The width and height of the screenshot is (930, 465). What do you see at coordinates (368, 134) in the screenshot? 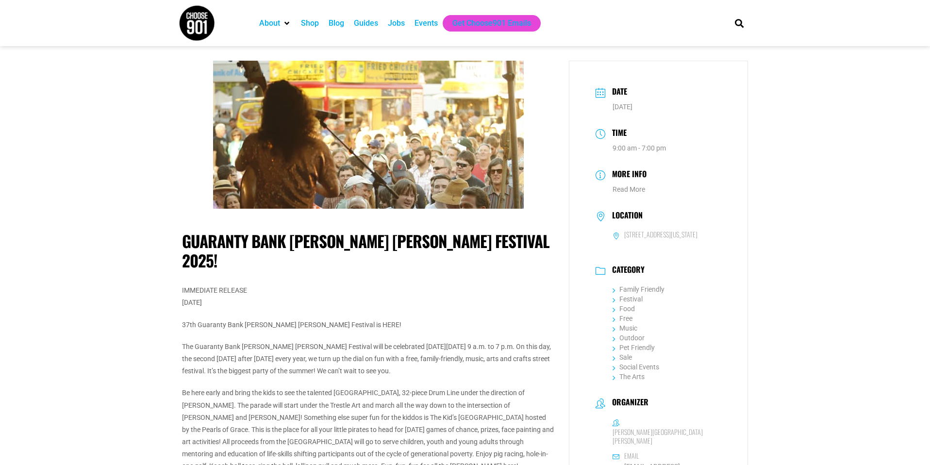
I see `img: A musician performs on stage facing a large crowd at a Mid-South festival, with food stalls, food...` at bounding box center [368, 134].